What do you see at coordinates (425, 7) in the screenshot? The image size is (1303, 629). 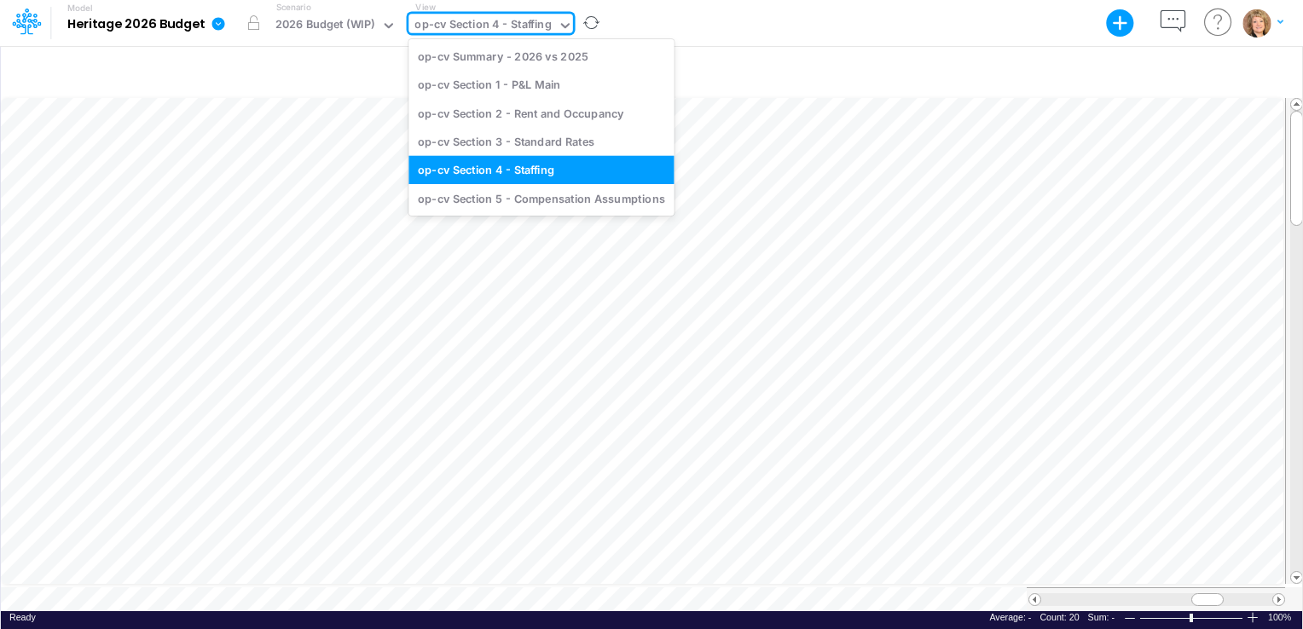 I see `label: View` at bounding box center [425, 7].